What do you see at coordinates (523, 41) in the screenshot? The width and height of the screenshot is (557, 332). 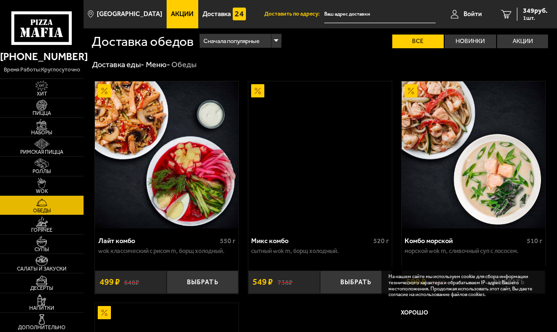 I see `label: Акции` at bounding box center [523, 41].